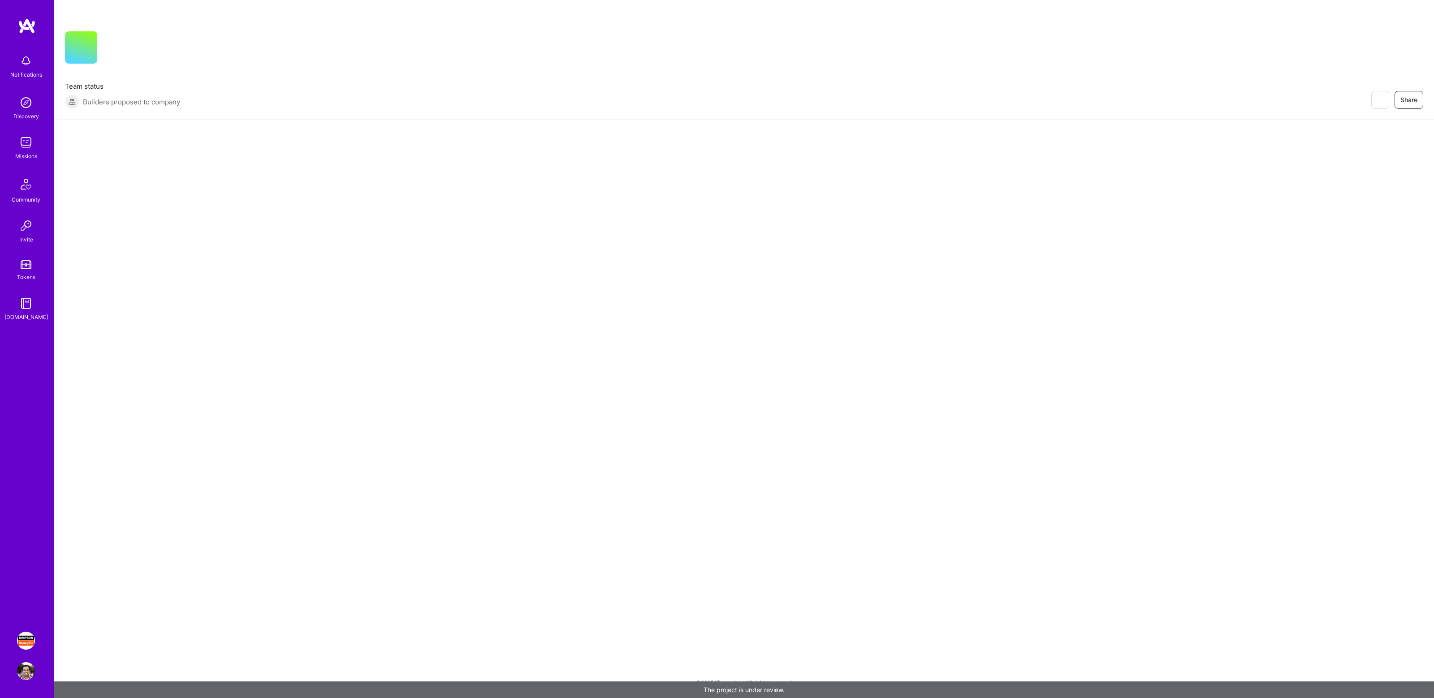 The image size is (1434, 698). I want to click on img: tokens, so click(26, 264).